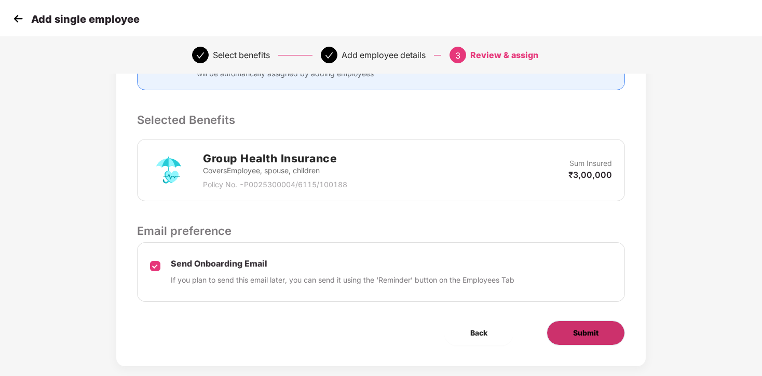 Image resolution: width=762 pixels, height=376 pixels. Describe the element at coordinates (380, 231) in the screenshot. I see `p: Email preference` at that location.